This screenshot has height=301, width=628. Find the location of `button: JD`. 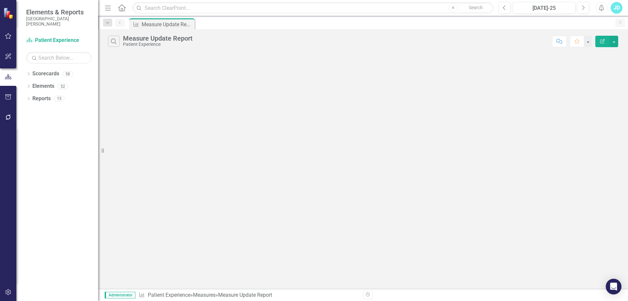

button: JD is located at coordinates (617, 8).